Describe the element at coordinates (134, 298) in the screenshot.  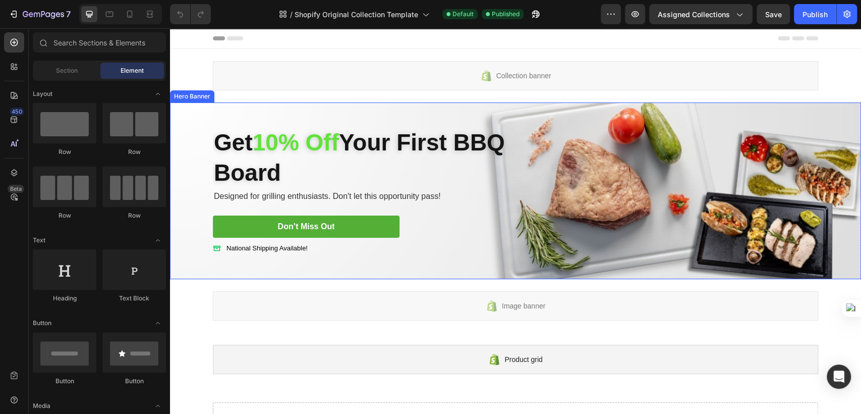
I see `div: Text Block` at that location.